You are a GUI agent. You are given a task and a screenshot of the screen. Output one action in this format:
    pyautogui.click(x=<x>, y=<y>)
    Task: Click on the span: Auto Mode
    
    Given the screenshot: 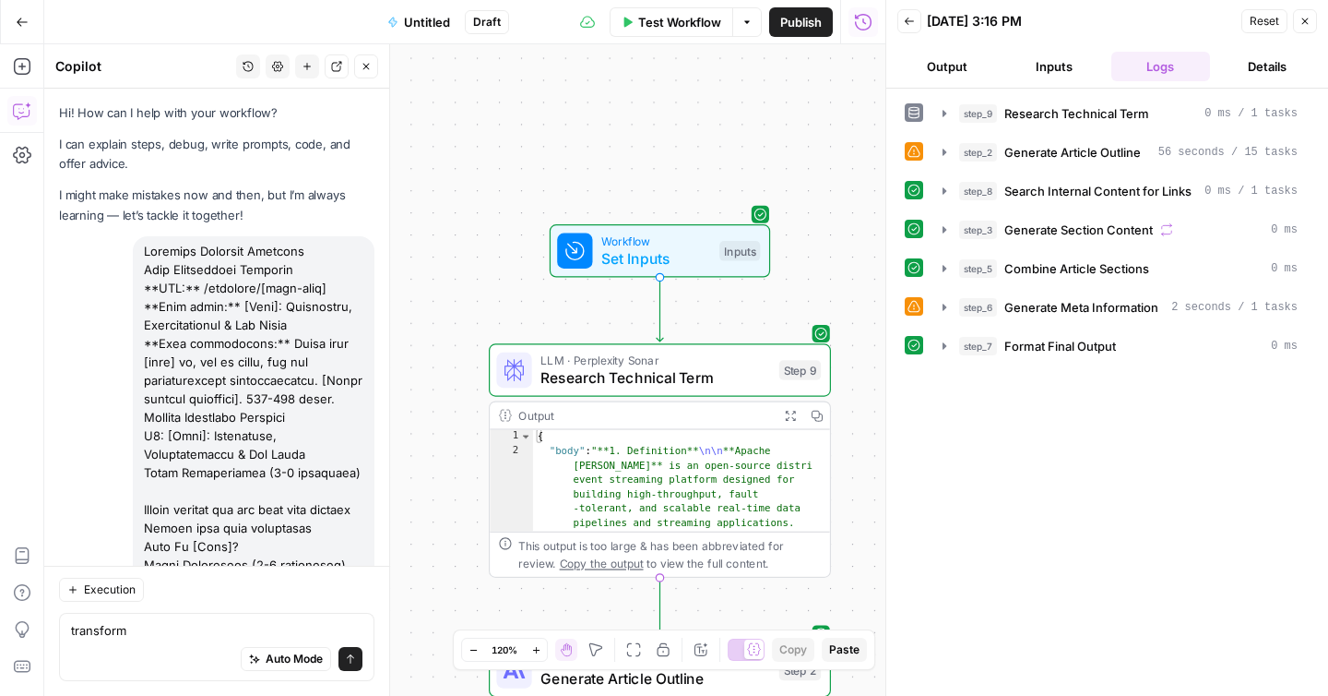 What is the action you would take?
    pyautogui.click(x=294, y=659)
    